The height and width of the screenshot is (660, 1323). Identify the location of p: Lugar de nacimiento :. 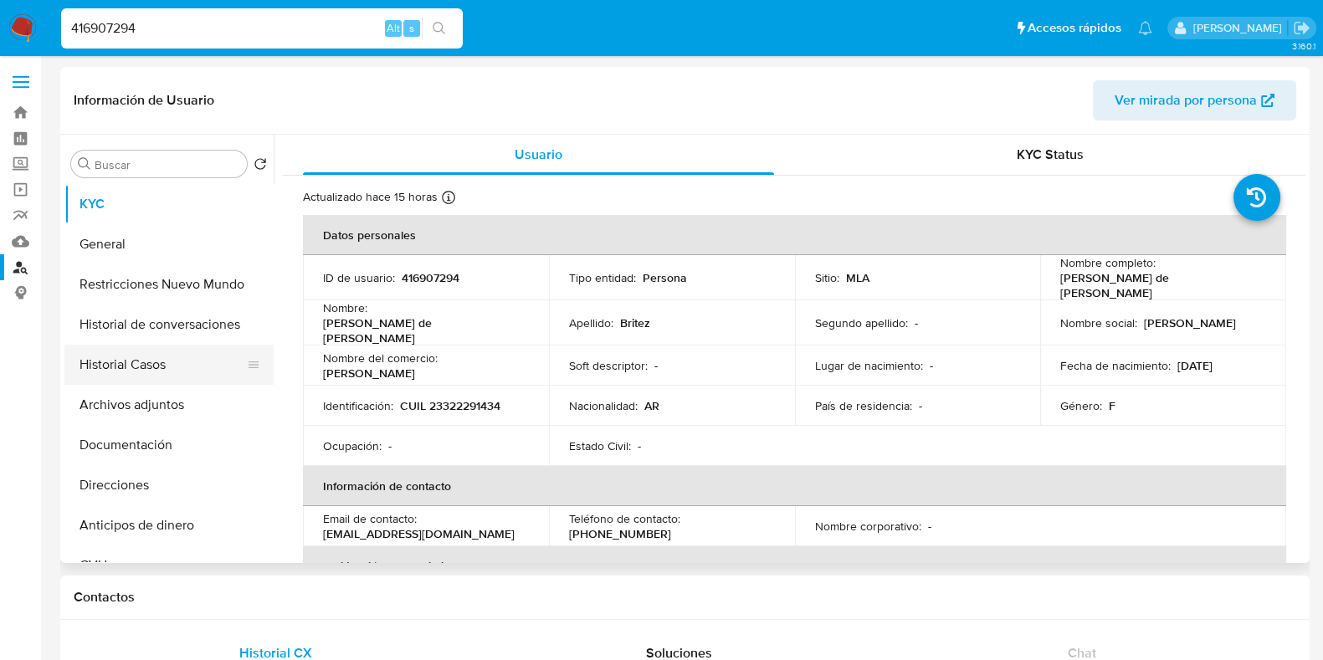
(868, 366).